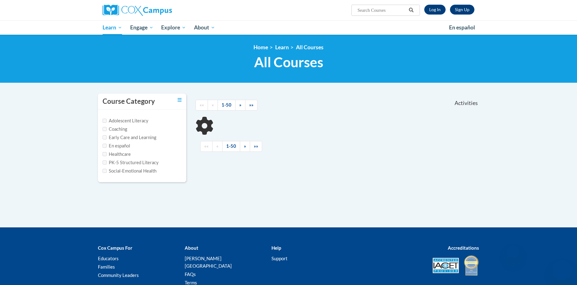 Image resolution: width=577 pixels, height=285 pixels. Describe the element at coordinates (115, 129) in the screenshot. I see `label: Coaching` at that location.